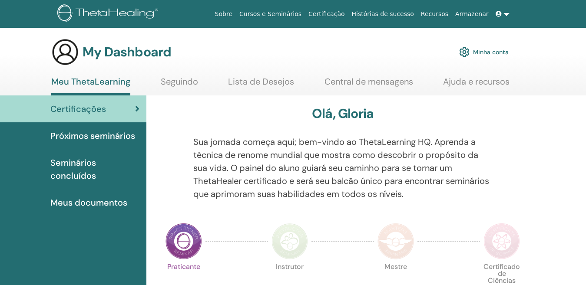  I want to click on a: Recursos, so click(434, 14).